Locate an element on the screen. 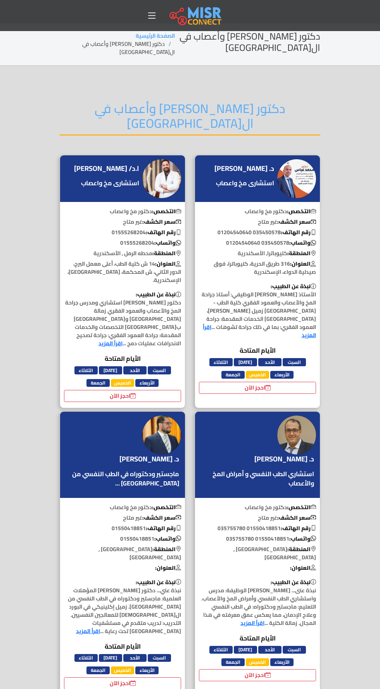  p: 316 طريق الحرية، كليوباترا، فوق صيدلية الدواء، الإسكندرية is located at coordinates (258, 268).